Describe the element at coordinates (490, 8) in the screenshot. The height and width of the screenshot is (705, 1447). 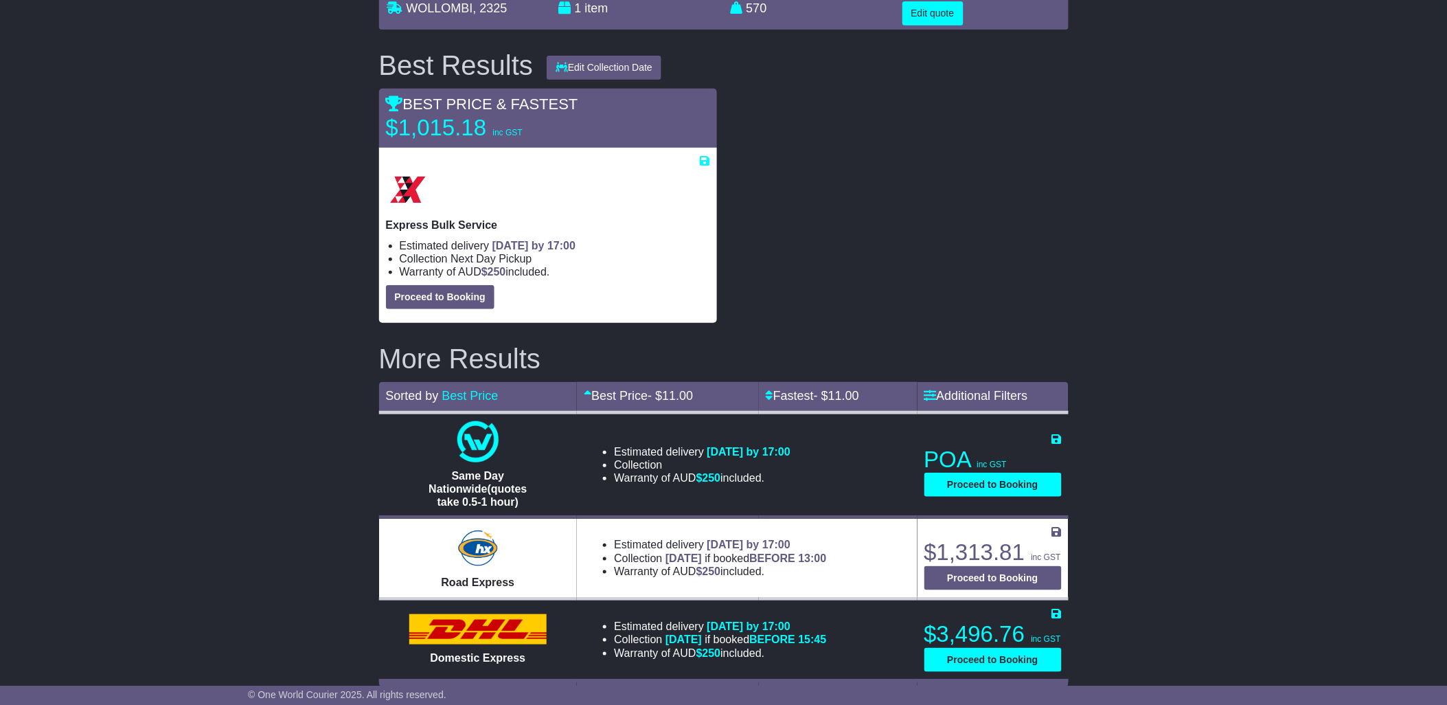
I see `span: , 2325` at that location.